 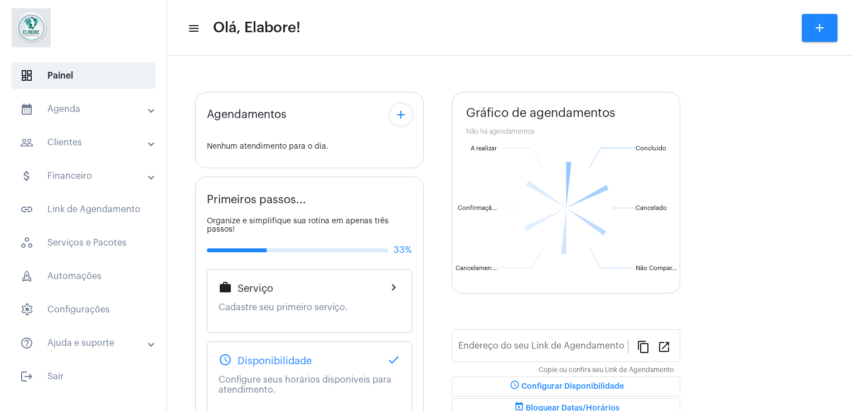 What do you see at coordinates (83, 243) in the screenshot?
I see `span: Serviços e Pacotes` at bounding box center [83, 243].